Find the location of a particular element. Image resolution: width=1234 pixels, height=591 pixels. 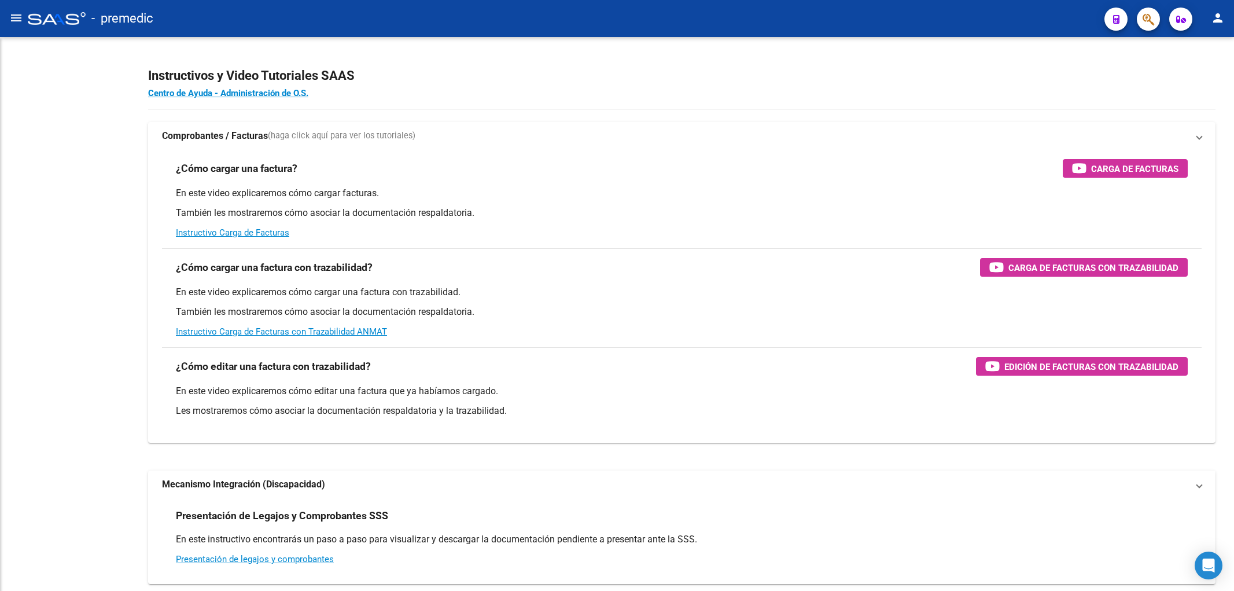

p: En este instructivo encontrarás un paso a paso para visualizar y descargar la documentación pendi... is located at coordinates (681, 539).